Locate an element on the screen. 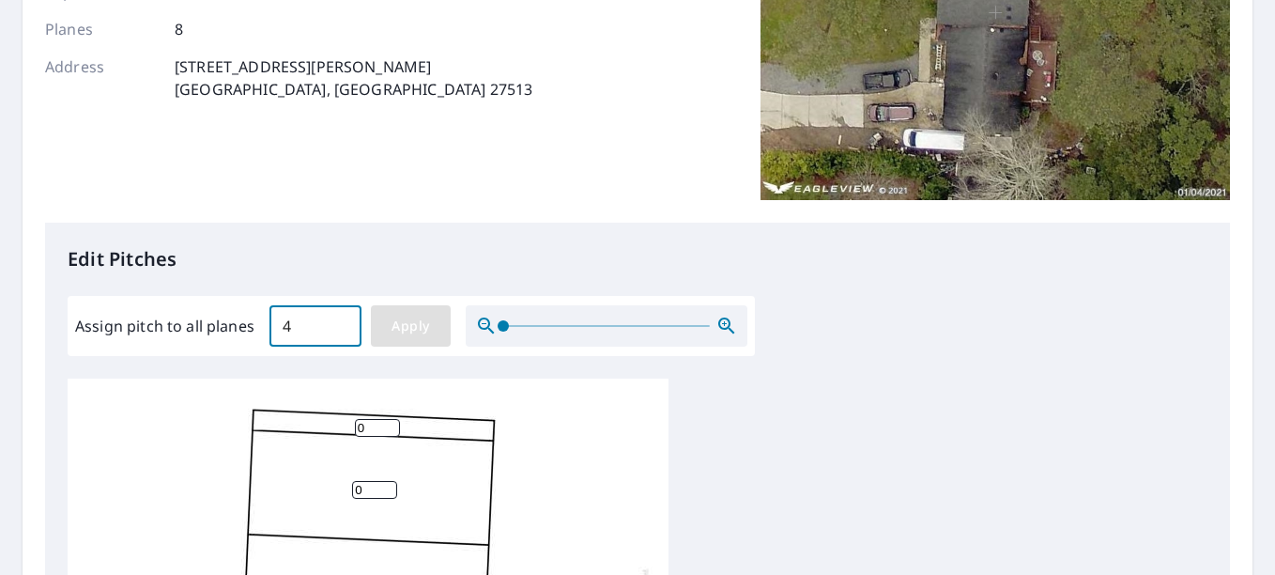 This screenshot has width=1275, height=575. p: Address is located at coordinates (101, 78).